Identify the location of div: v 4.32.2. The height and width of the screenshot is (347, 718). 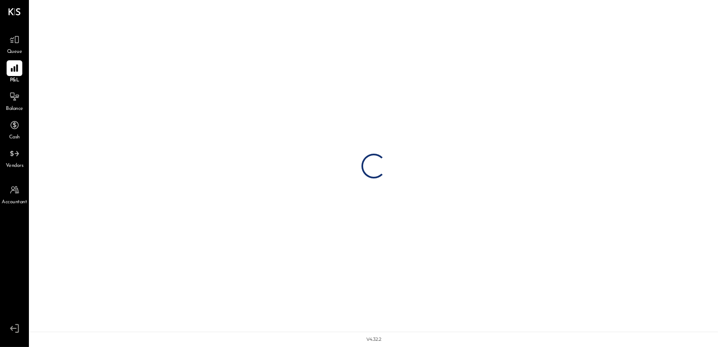
(374, 339).